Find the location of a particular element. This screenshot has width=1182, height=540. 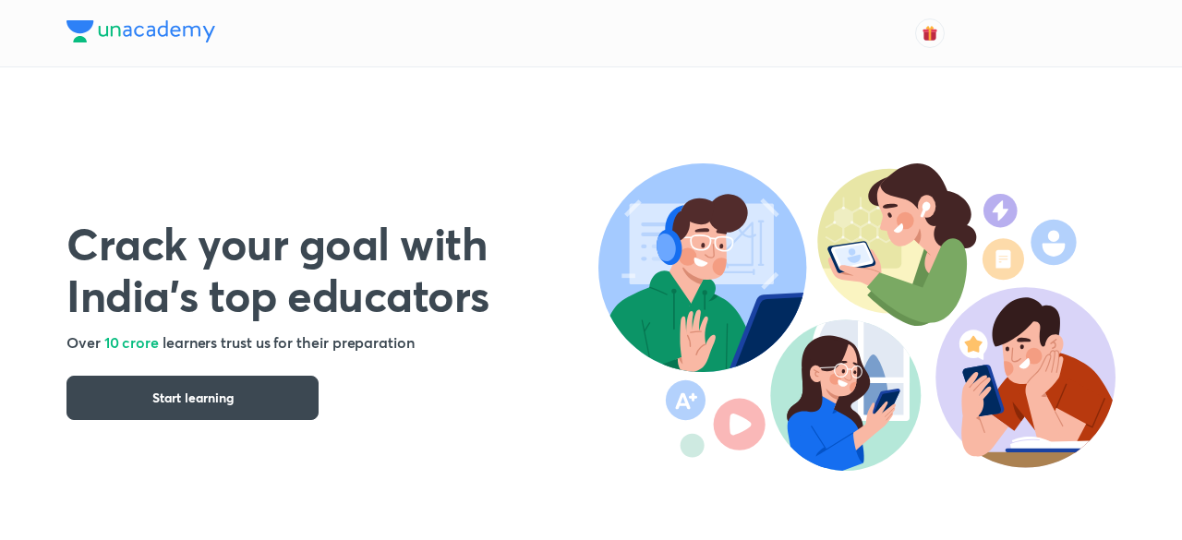

h1: Crack your goal with India’s top educators is located at coordinates (332, 269).